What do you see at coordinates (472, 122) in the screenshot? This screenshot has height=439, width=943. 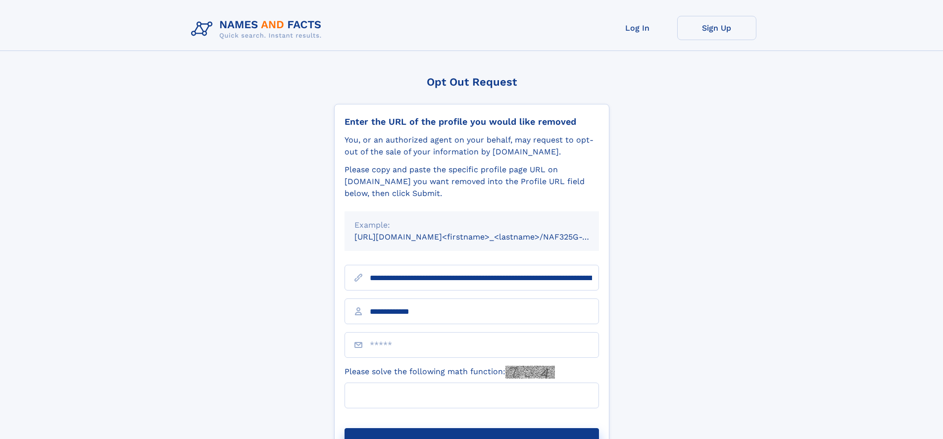 I see `div: Enter the URL of the profile you would like removed` at bounding box center [472, 122].